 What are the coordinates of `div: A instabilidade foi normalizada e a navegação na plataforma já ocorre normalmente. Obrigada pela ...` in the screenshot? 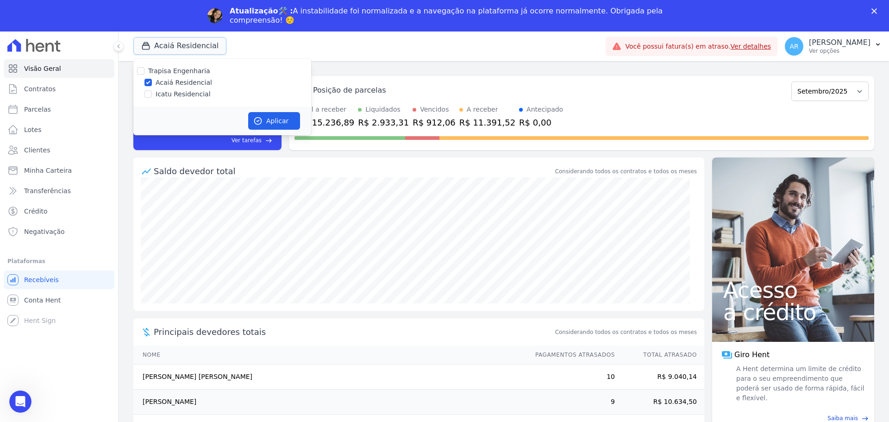 It's located at (448, 16).